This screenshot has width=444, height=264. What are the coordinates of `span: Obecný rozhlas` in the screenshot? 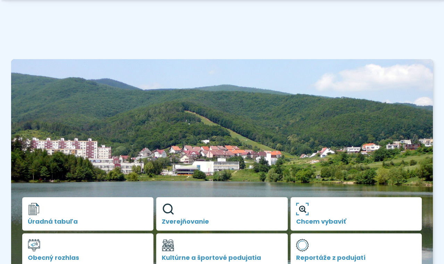 It's located at (88, 257).